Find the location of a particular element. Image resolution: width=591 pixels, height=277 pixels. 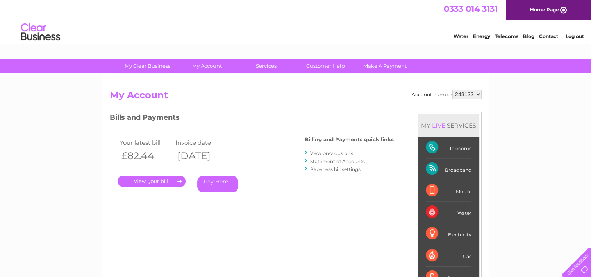

a: Telecoms is located at coordinates (507, 36).